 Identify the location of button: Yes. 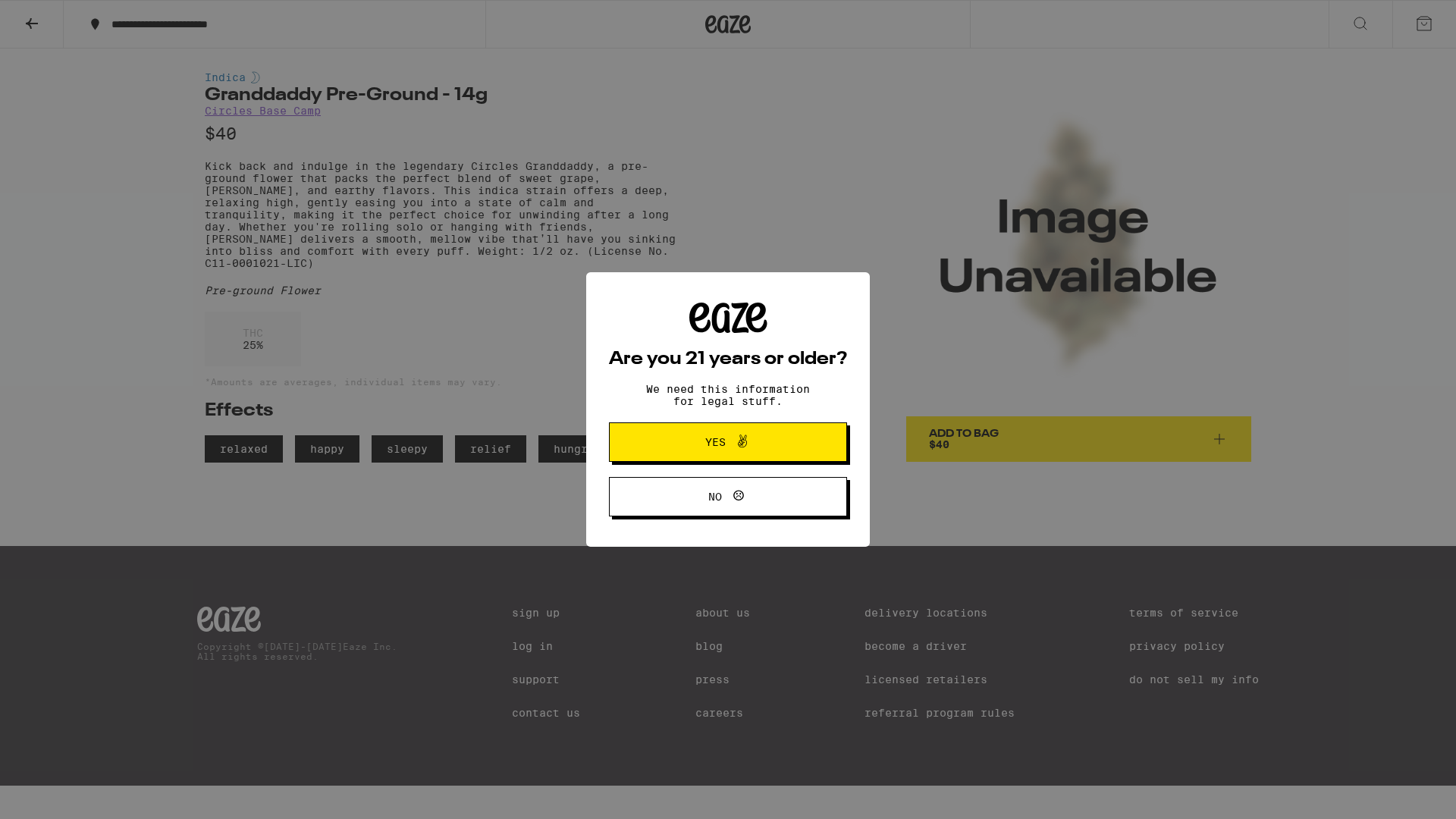
(728, 442).